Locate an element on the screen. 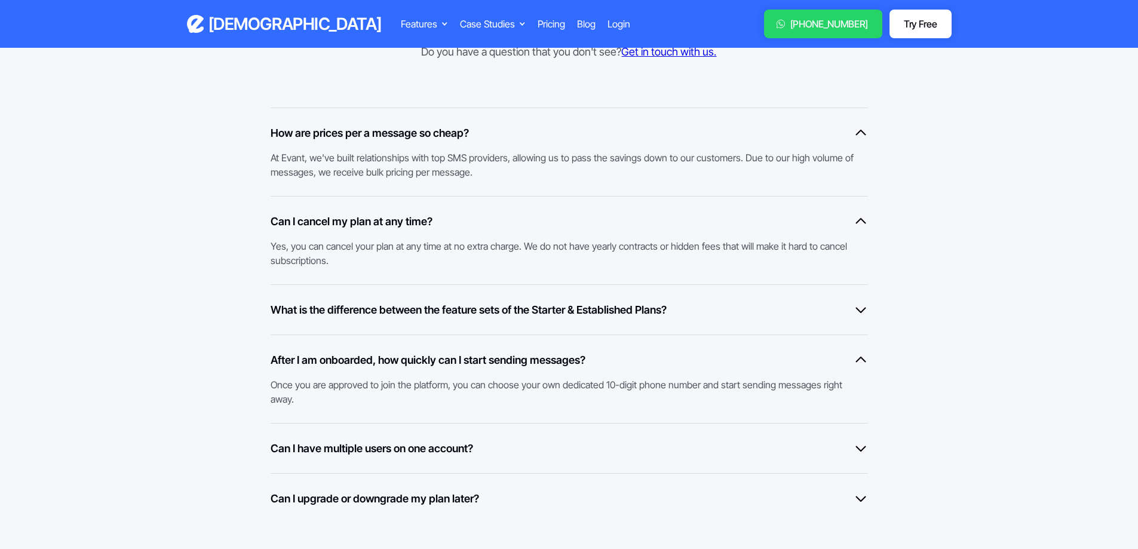 The height and width of the screenshot is (549, 1138). div: Pricing is located at coordinates (552, 24).